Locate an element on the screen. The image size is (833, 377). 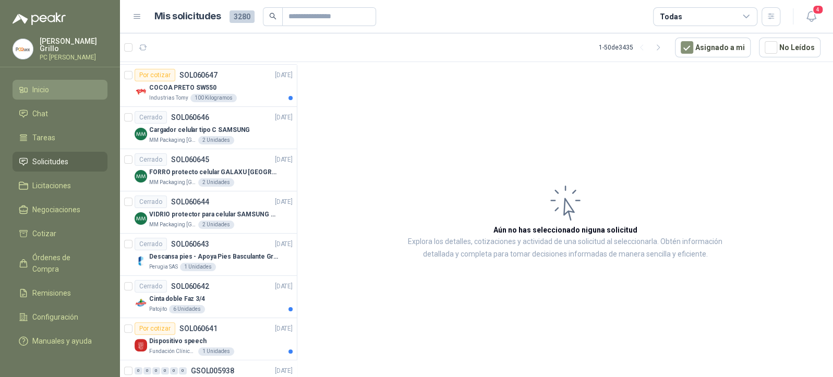
p: SOL060642 is located at coordinates (190, 286).